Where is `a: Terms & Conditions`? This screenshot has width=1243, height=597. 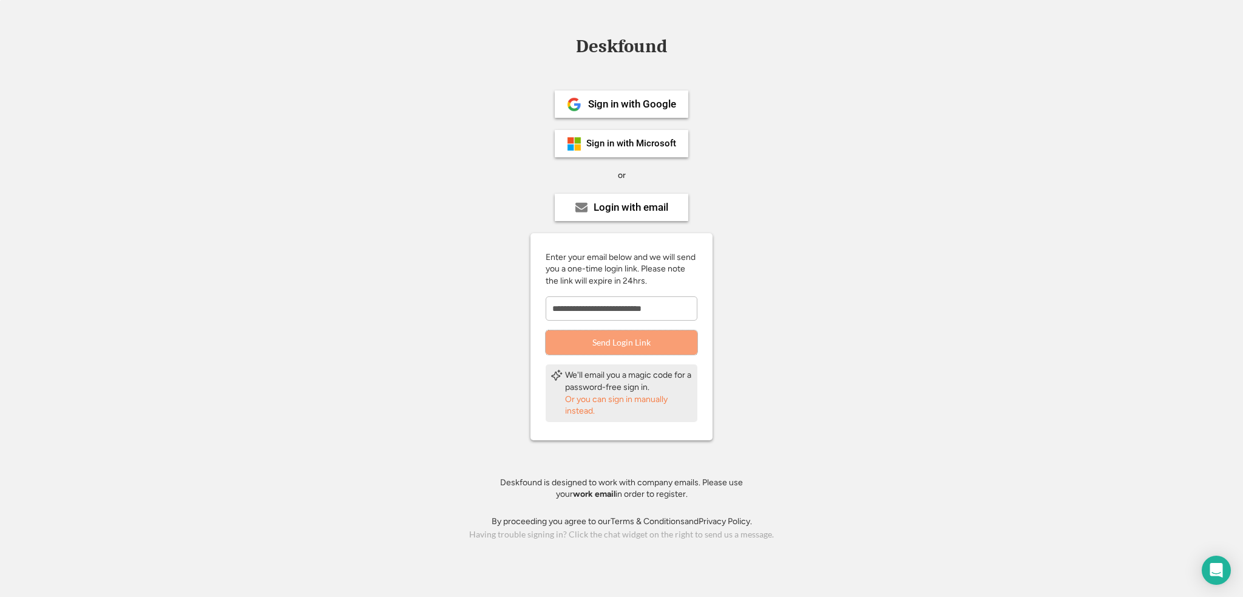 a: Terms & Conditions is located at coordinates (648, 521).